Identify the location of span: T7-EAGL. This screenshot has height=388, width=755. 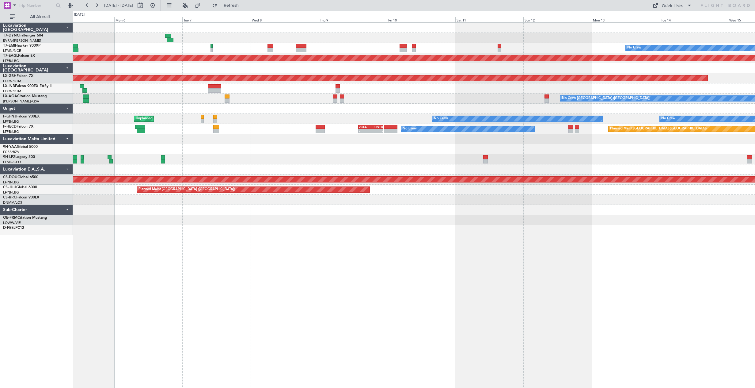
(10, 56).